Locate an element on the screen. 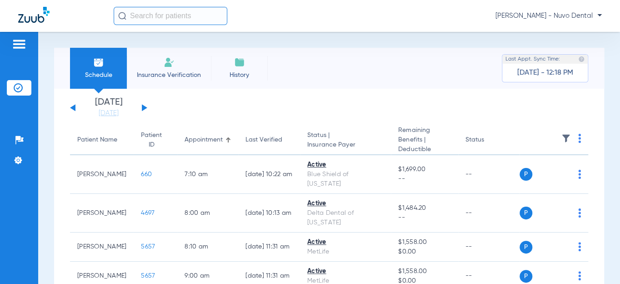 The width and height of the screenshot is (620, 284). th: Remaining Benefits | is located at coordinates (424, 140).